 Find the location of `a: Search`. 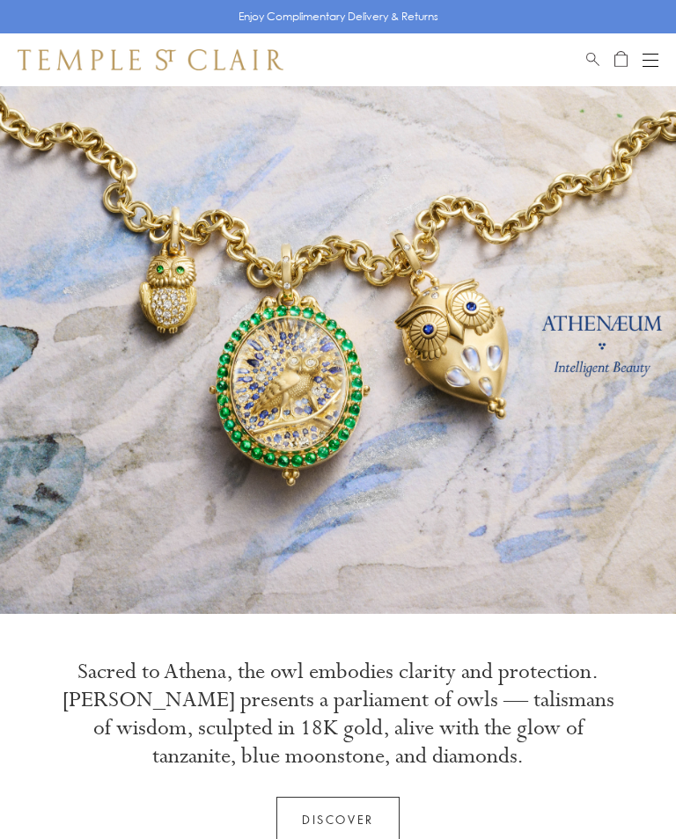

a: Search is located at coordinates (592, 60).